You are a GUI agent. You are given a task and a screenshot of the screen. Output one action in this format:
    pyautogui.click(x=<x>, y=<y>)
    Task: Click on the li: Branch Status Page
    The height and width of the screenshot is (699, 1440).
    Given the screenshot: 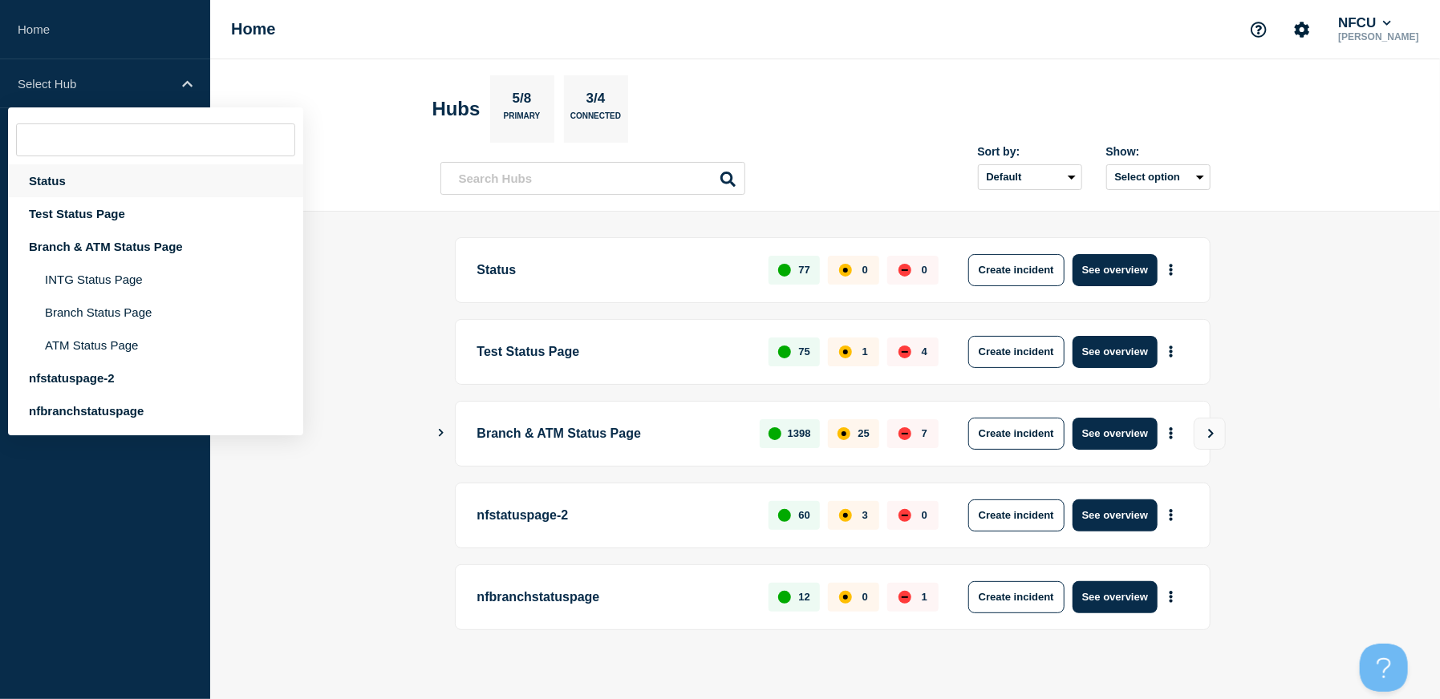 What is the action you would take?
    pyautogui.click(x=156, y=312)
    